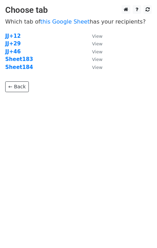 The image size is (157, 248). What do you see at coordinates (19, 67) in the screenshot?
I see `strong: Sheet184` at bounding box center [19, 67].